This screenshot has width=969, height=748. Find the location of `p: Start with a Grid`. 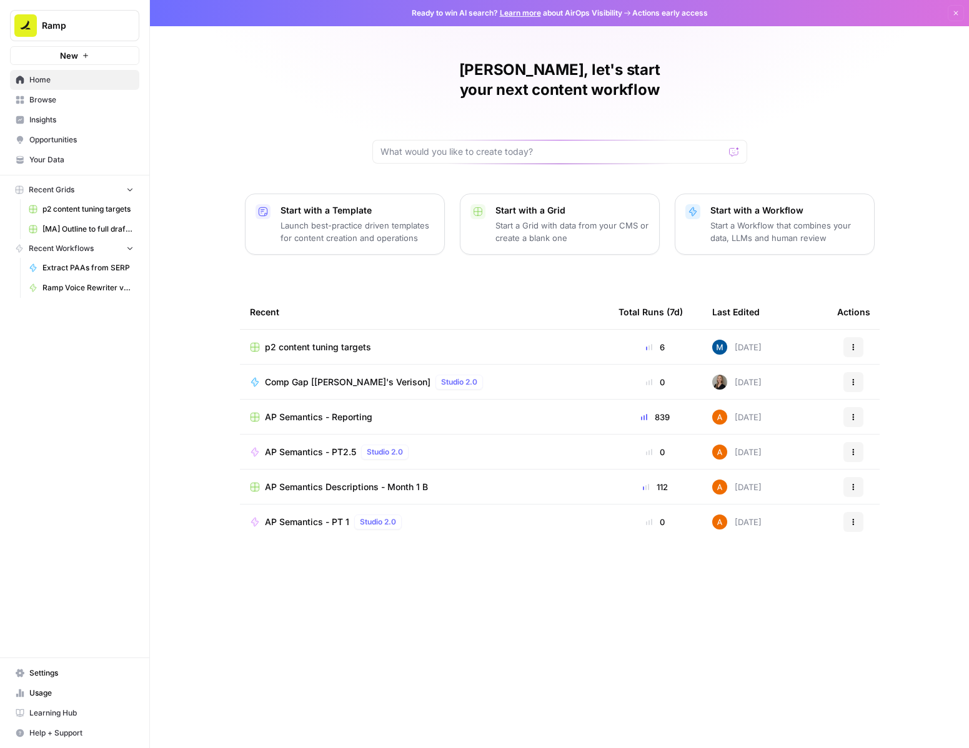

p: Start with a Grid is located at coordinates (572, 210).